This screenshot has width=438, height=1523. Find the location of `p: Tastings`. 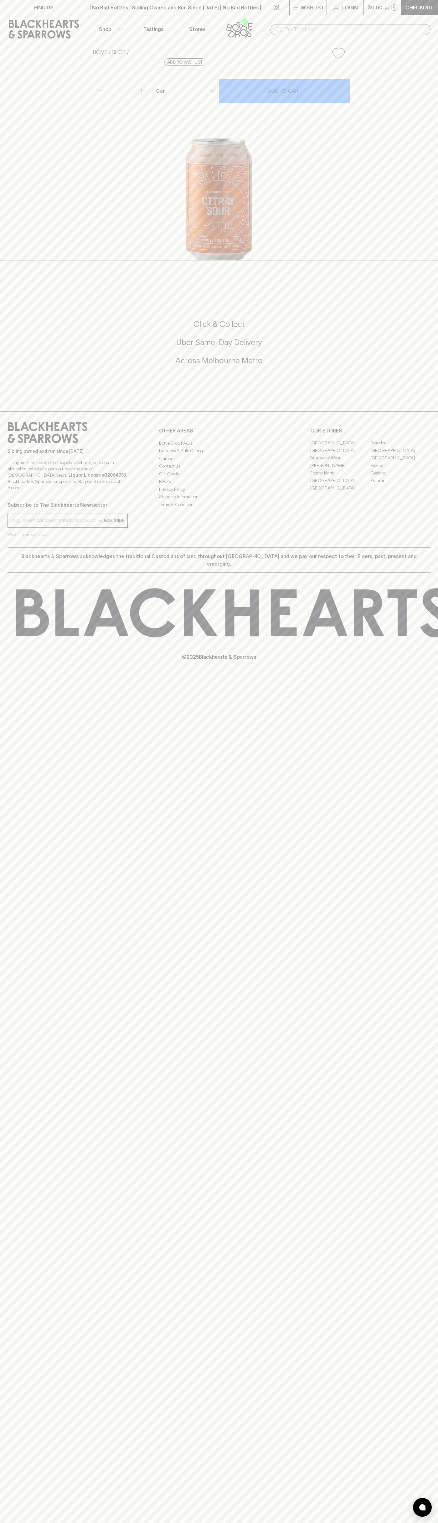

p: Tastings is located at coordinates (154, 29).